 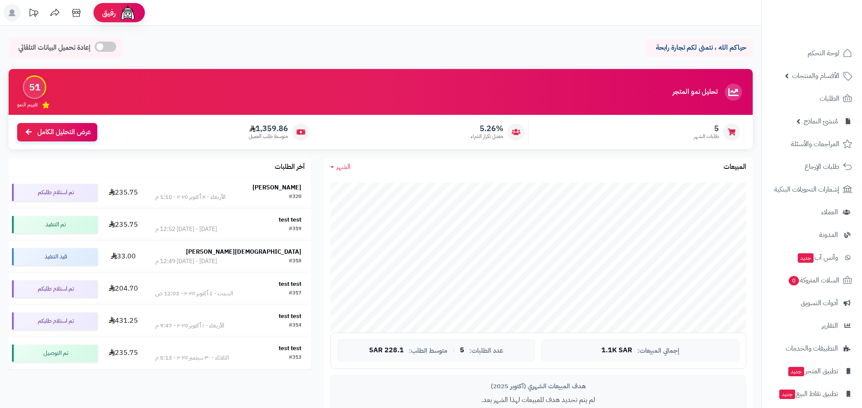 I want to click on a: المدونة, so click(x=812, y=235).